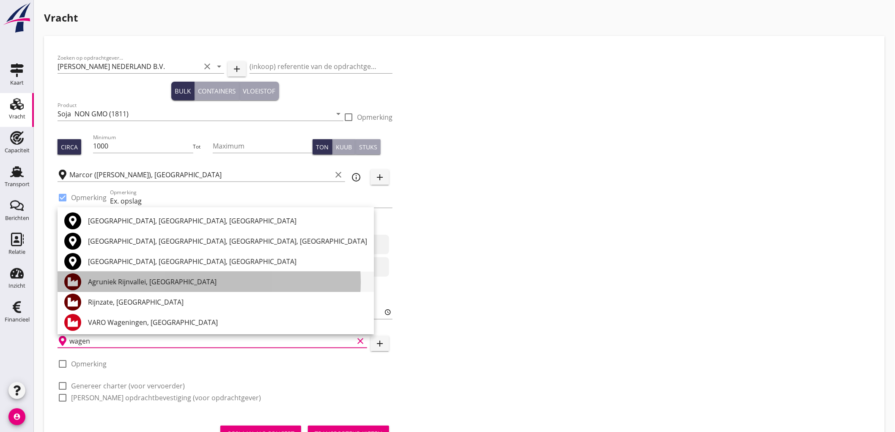  I want to click on div: Circa, so click(69, 147).